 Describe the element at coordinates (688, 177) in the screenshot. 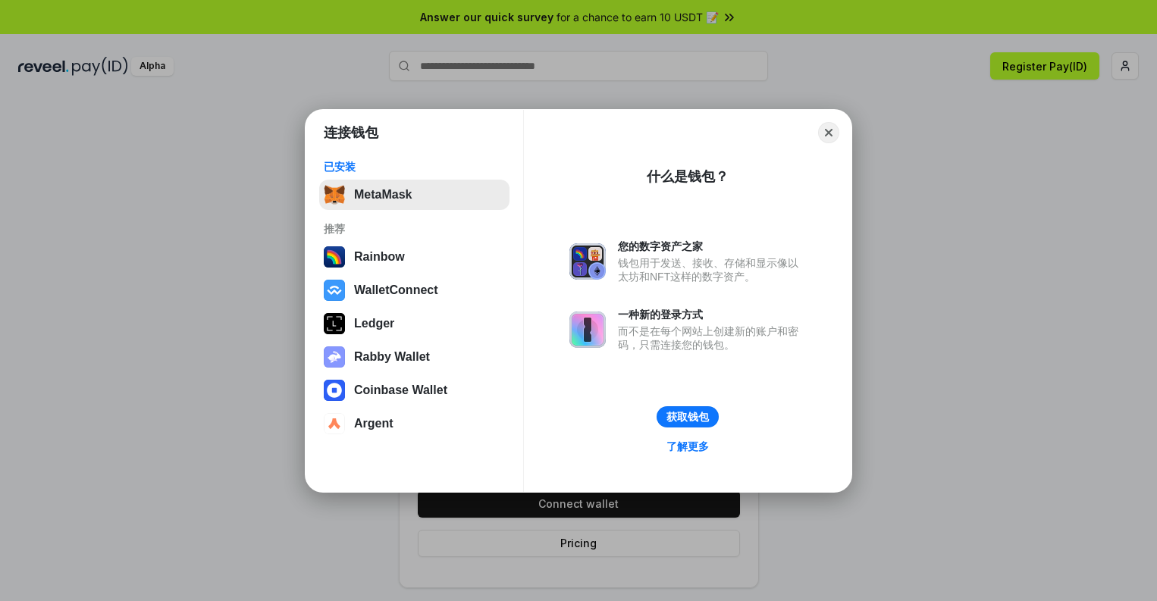

I see `div: 什么是钱包？` at that location.